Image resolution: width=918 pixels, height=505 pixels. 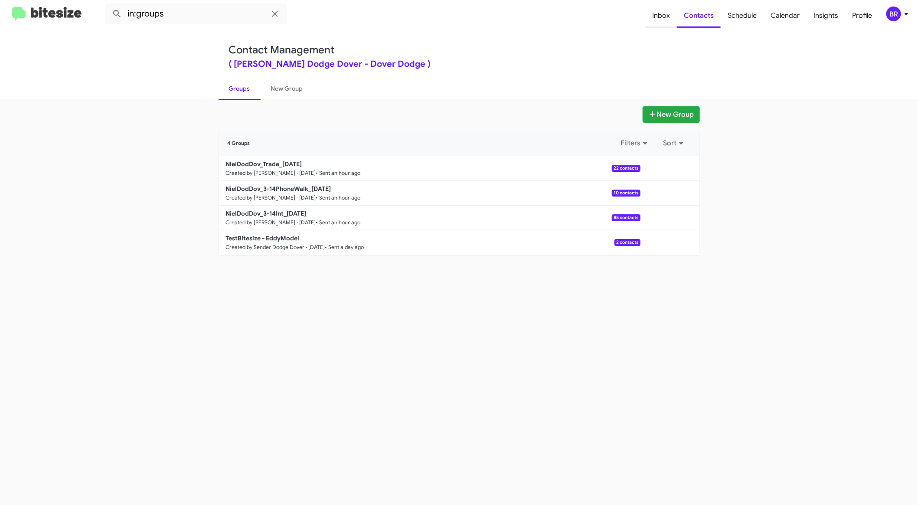 I want to click on button: Filters, so click(x=635, y=143).